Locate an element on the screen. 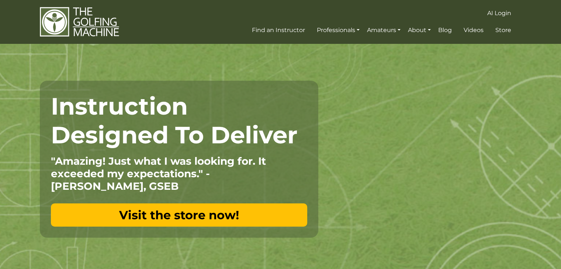  a: Videos is located at coordinates (473, 30).